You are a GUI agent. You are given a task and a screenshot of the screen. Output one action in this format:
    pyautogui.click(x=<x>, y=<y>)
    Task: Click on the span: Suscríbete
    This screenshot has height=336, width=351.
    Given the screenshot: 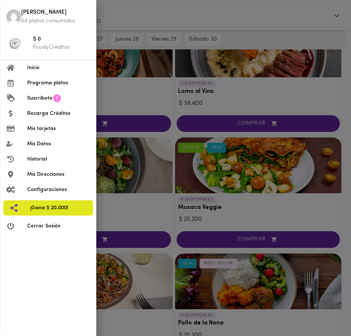 What is the action you would take?
    pyautogui.click(x=40, y=98)
    